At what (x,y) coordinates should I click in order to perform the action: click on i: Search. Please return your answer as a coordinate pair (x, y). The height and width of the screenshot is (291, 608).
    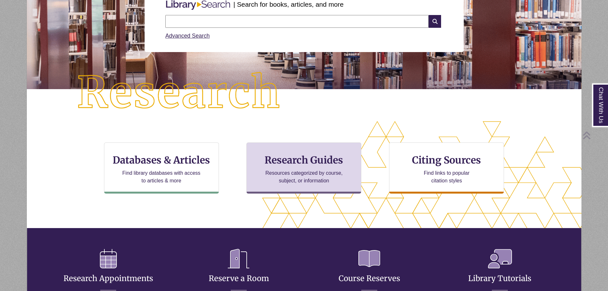
    Looking at the image, I should click on (435, 21).